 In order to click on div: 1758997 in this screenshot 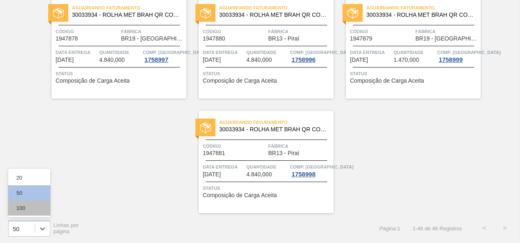, I will do `click(156, 60)`.